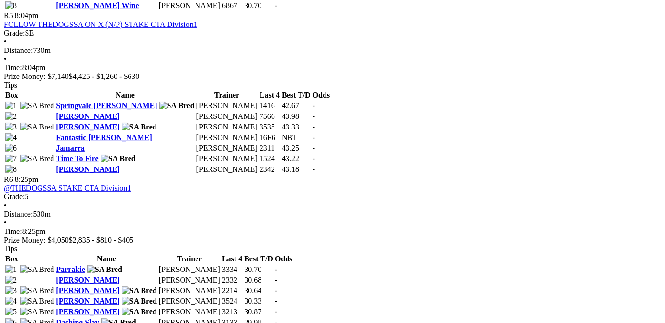 This screenshot has width=665, height=323. Describe the element at coordinates (232, 269) in the screenshot. I see `td: 3334` at that location.